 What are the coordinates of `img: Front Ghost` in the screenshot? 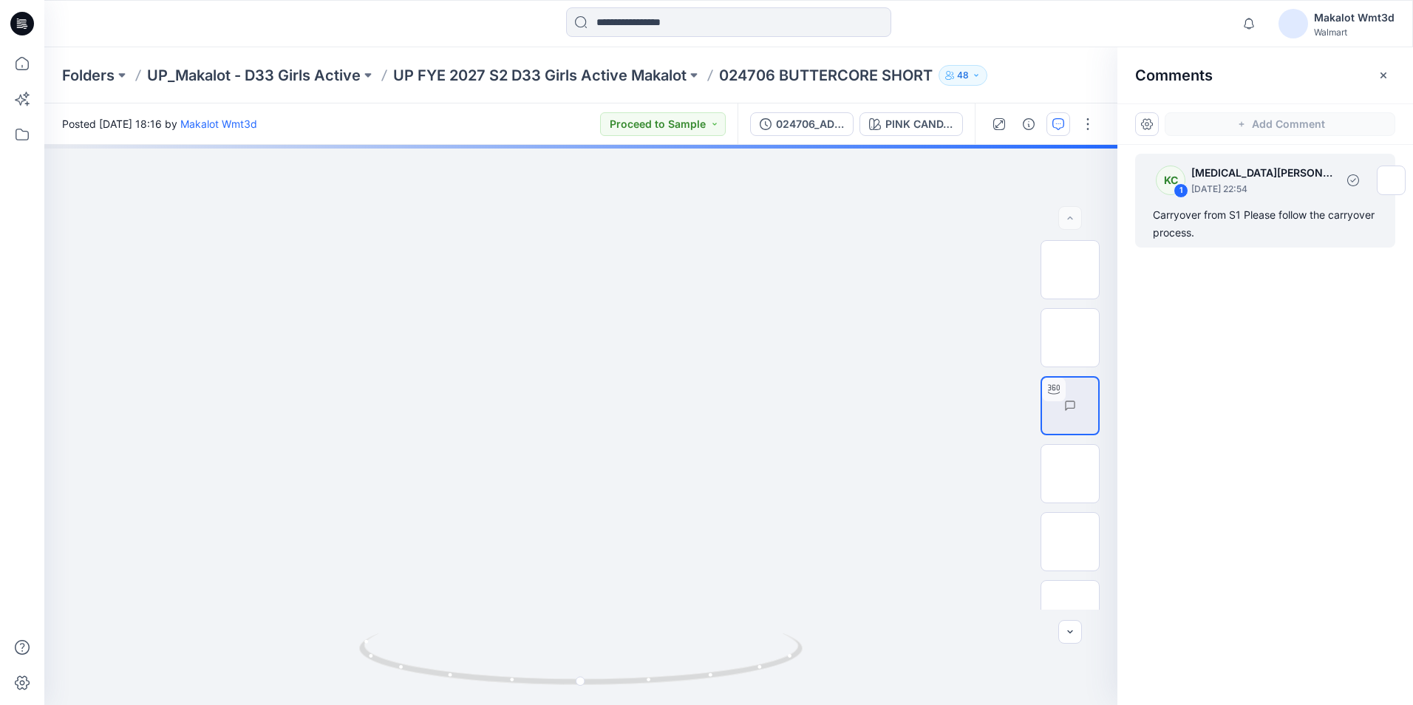 It's located at (1070, 474).